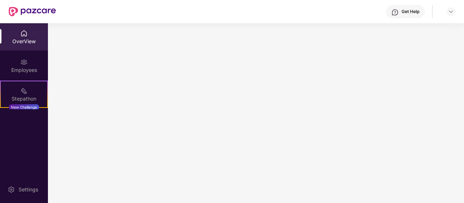 Image resolution: width=464 pixels, height=203 pixels. Describe the element at coordinates (451, 12) in the screenshot. I see `img: svg+xml;base64,PHN2ZyBpZD0iRHJvcGRvd24tMzJ4MzIiIHhtbG5zPSJodHRwOi8vd3d3LnczLm9yZy8yMDAwL3N2ZyIgd2...` at that location.